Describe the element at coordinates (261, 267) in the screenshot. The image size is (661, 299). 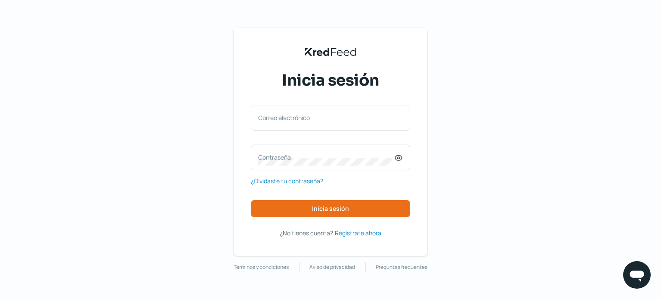
I see `span: Términos y condiciones` at that location.